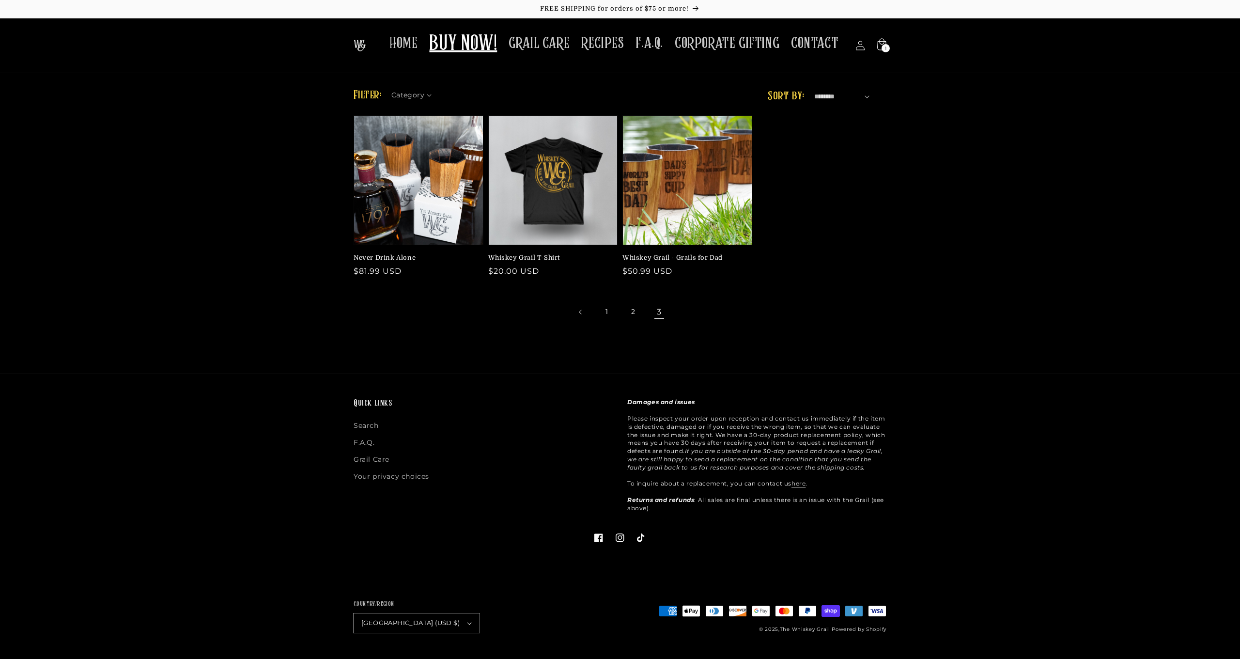  What do you see at coordinates (417, 604) in the screenshot?
I see `h2: Country/region` at bounding box center [417, 604].